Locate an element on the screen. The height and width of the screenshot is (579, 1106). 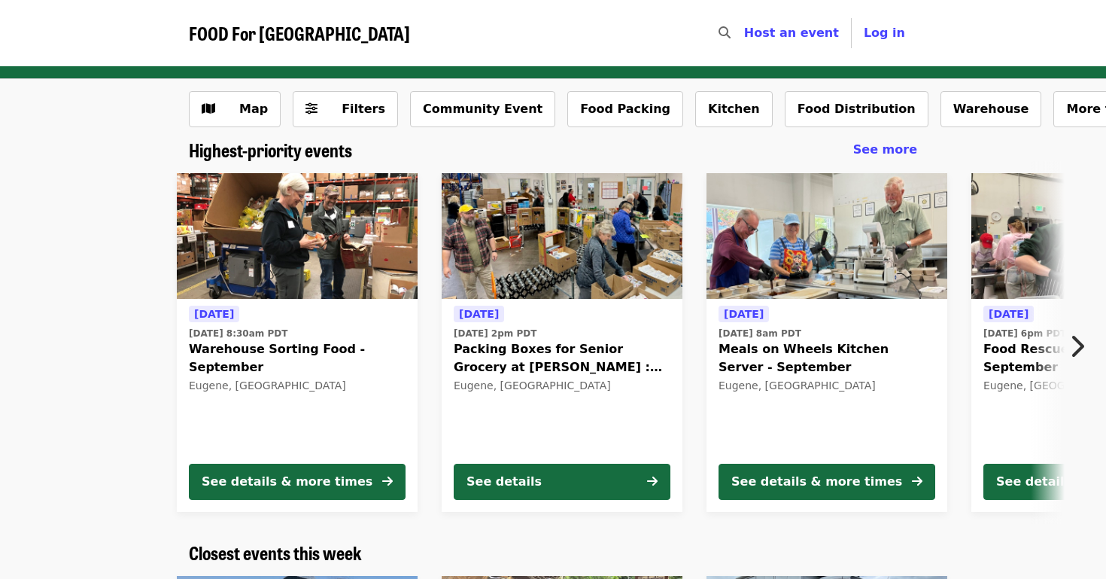
div: See details is located at coordinates (504, 482).